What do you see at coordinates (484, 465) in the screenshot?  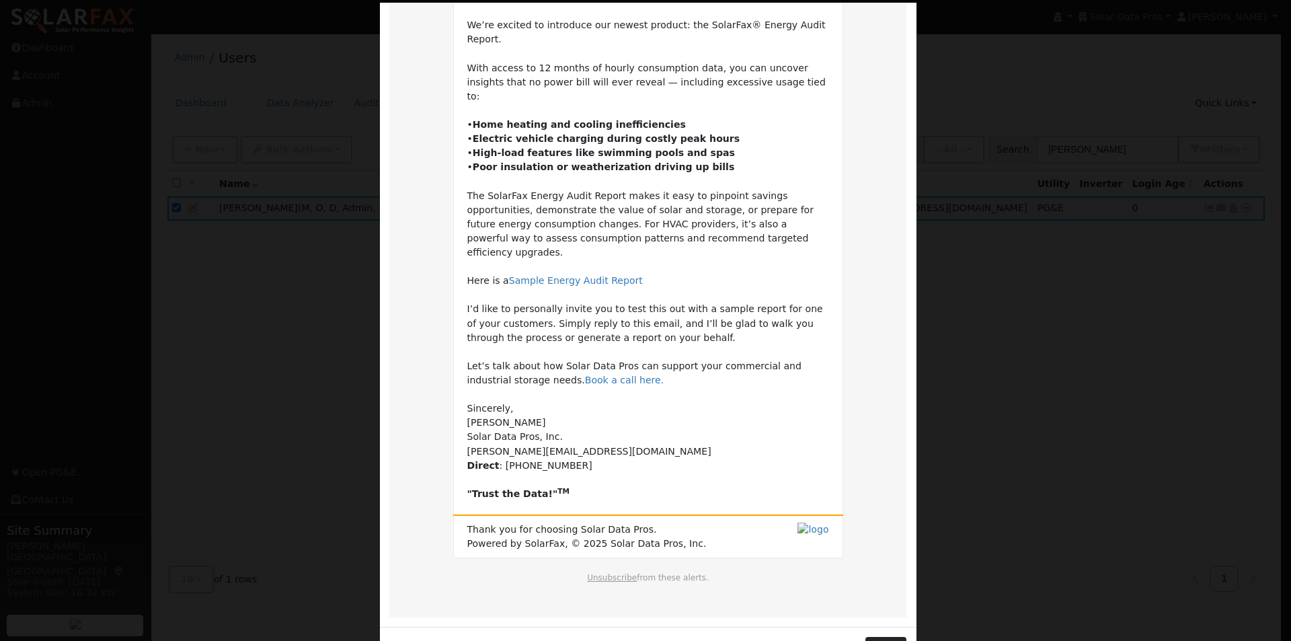 I see `b: Direct` at bounding box center [484, 465].